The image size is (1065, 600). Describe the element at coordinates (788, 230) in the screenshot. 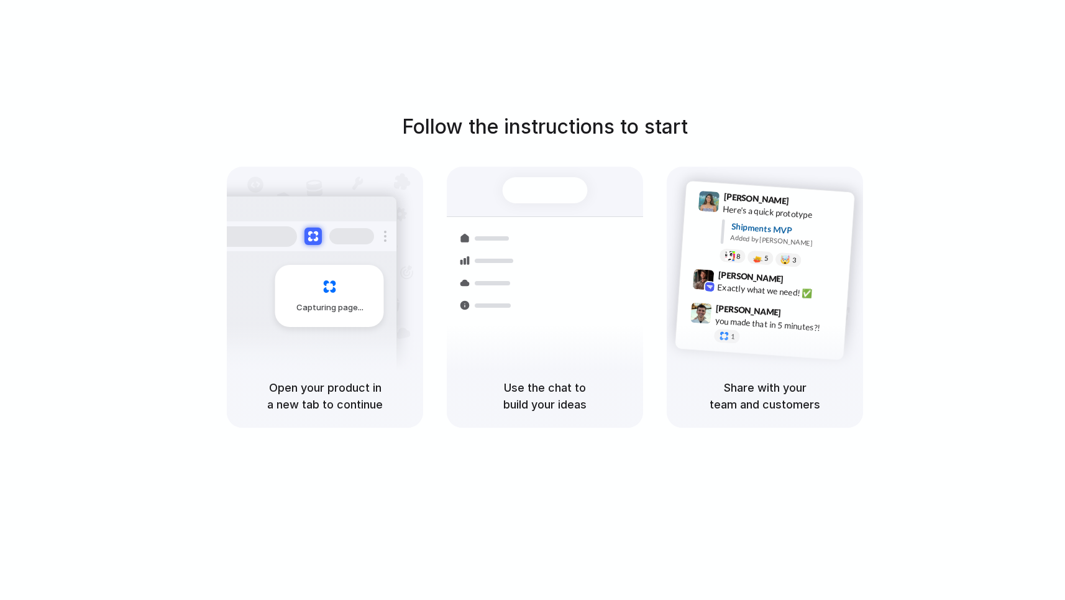

I see `div: Shipments MVP` at that location.